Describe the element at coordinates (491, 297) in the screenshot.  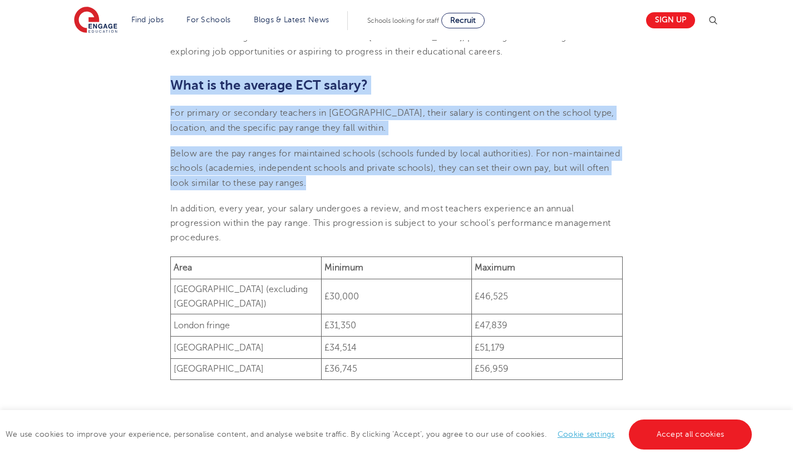
I see `span: £46,525` at that location.